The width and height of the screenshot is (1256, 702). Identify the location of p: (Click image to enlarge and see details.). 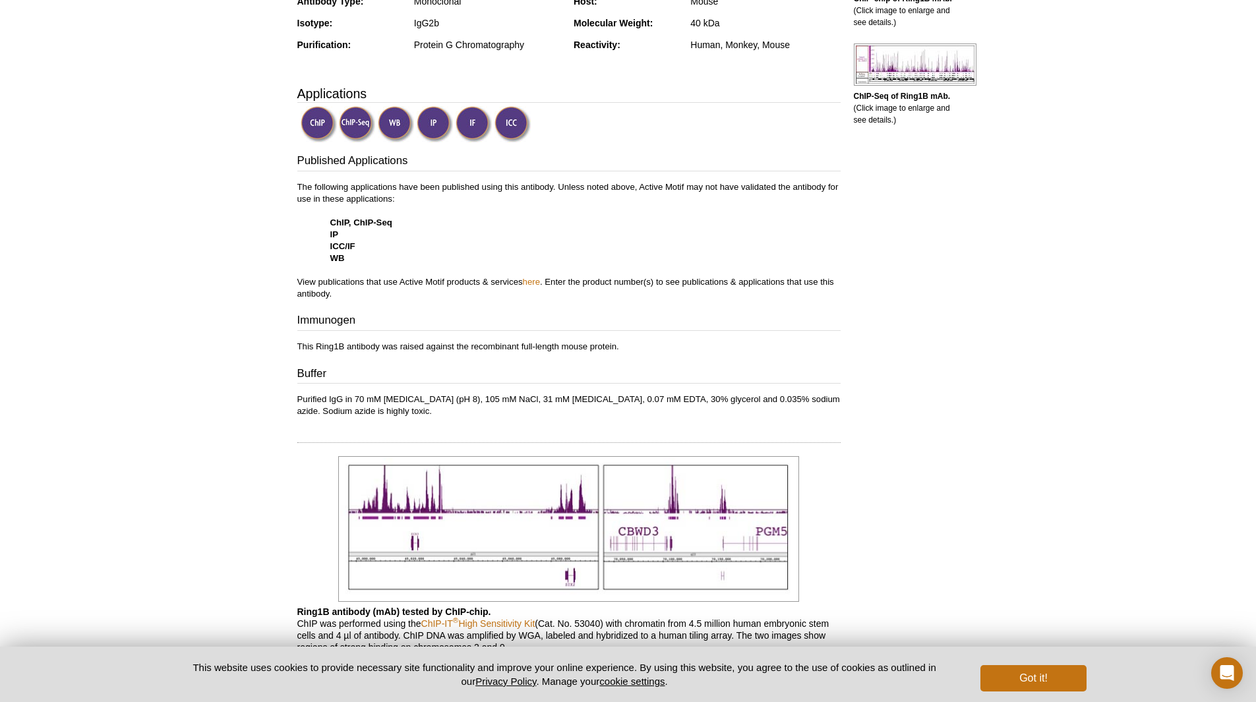
(907, 108).